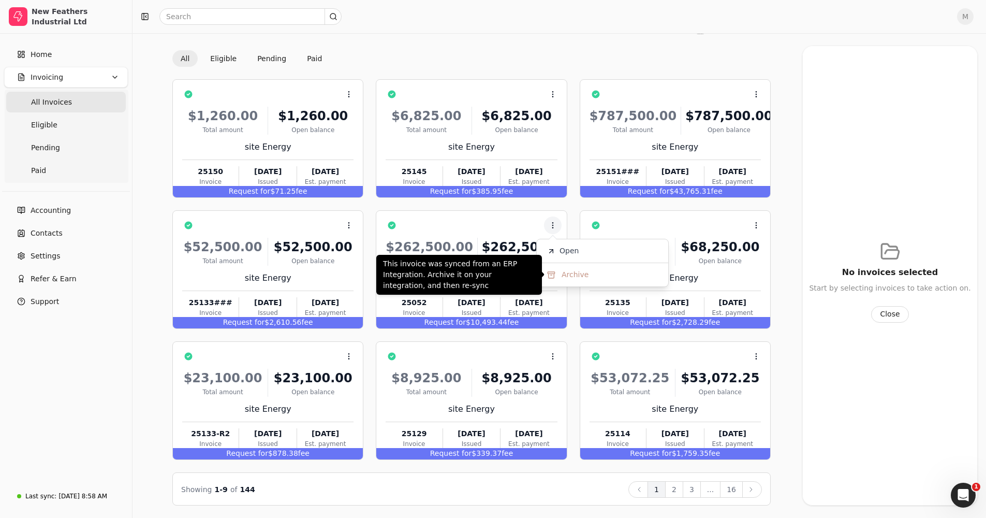  What do you see at coordinates (675, 322) in the screenshot?
I see `div: $2,728.29` at bounding box center [675, 322].